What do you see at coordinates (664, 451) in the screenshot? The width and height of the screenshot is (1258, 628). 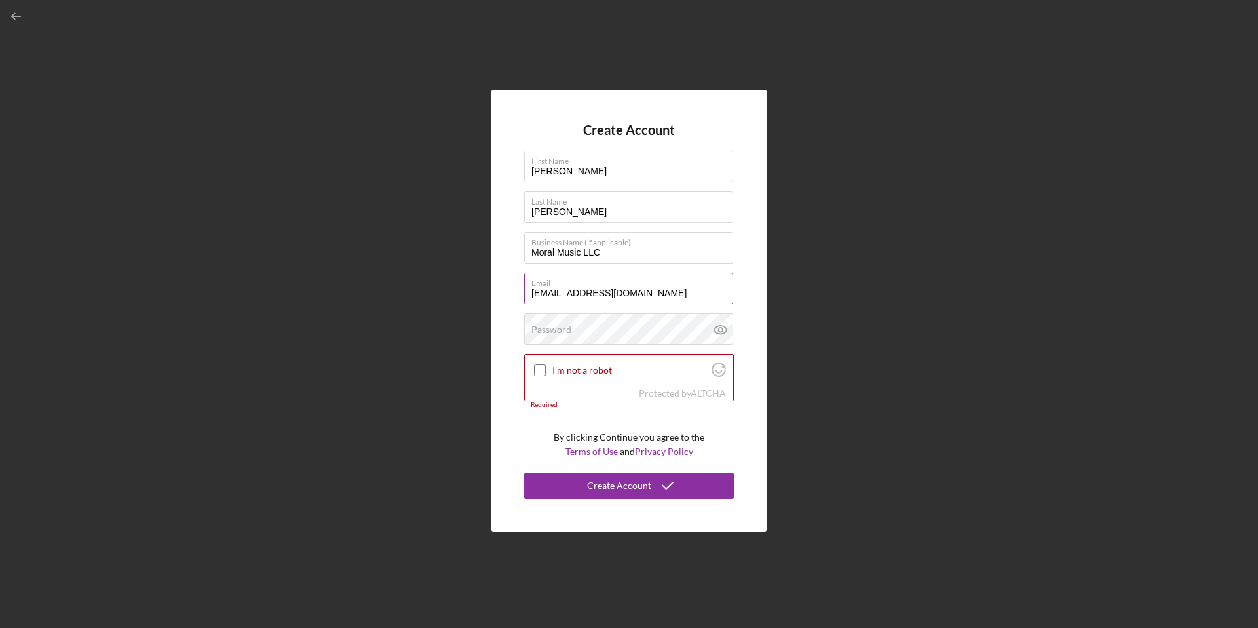 I see `a: Privacy Policy` at bounding box center [664, 451].